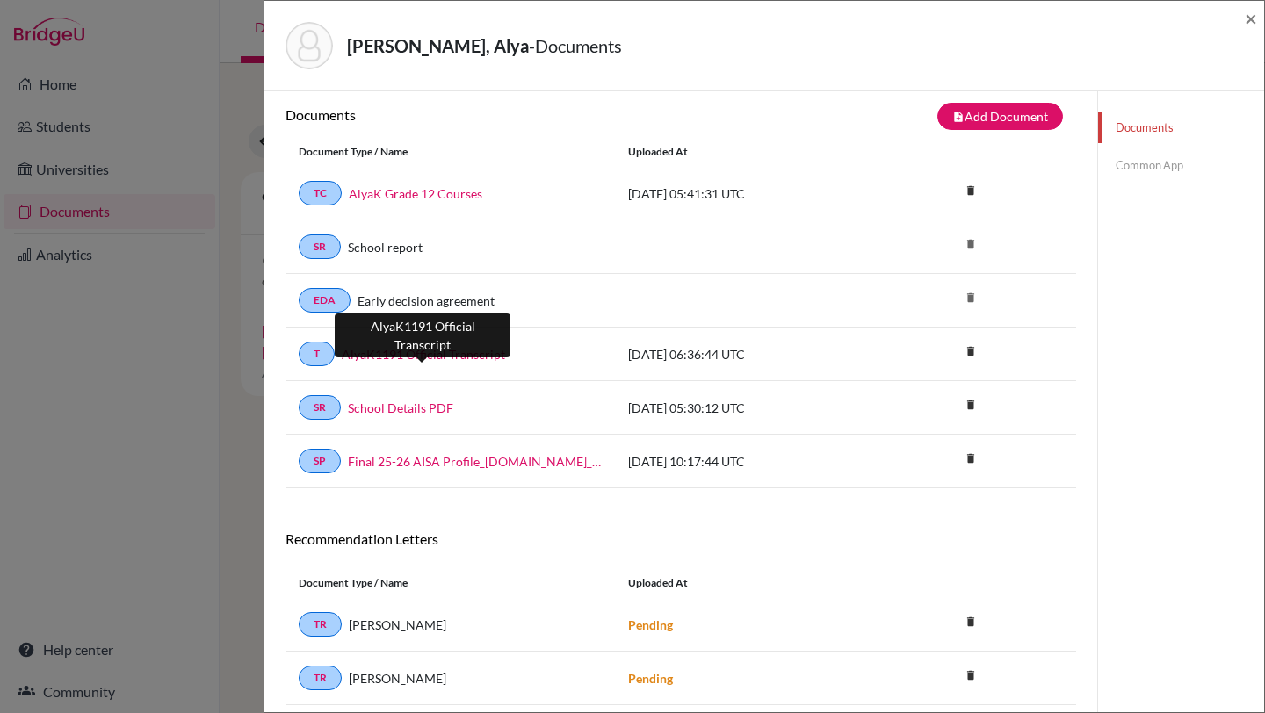 The image size is (1265, 713). Describe the element at coordinates (1251, 18) in the screenshot. I see `button: Close` at that location.